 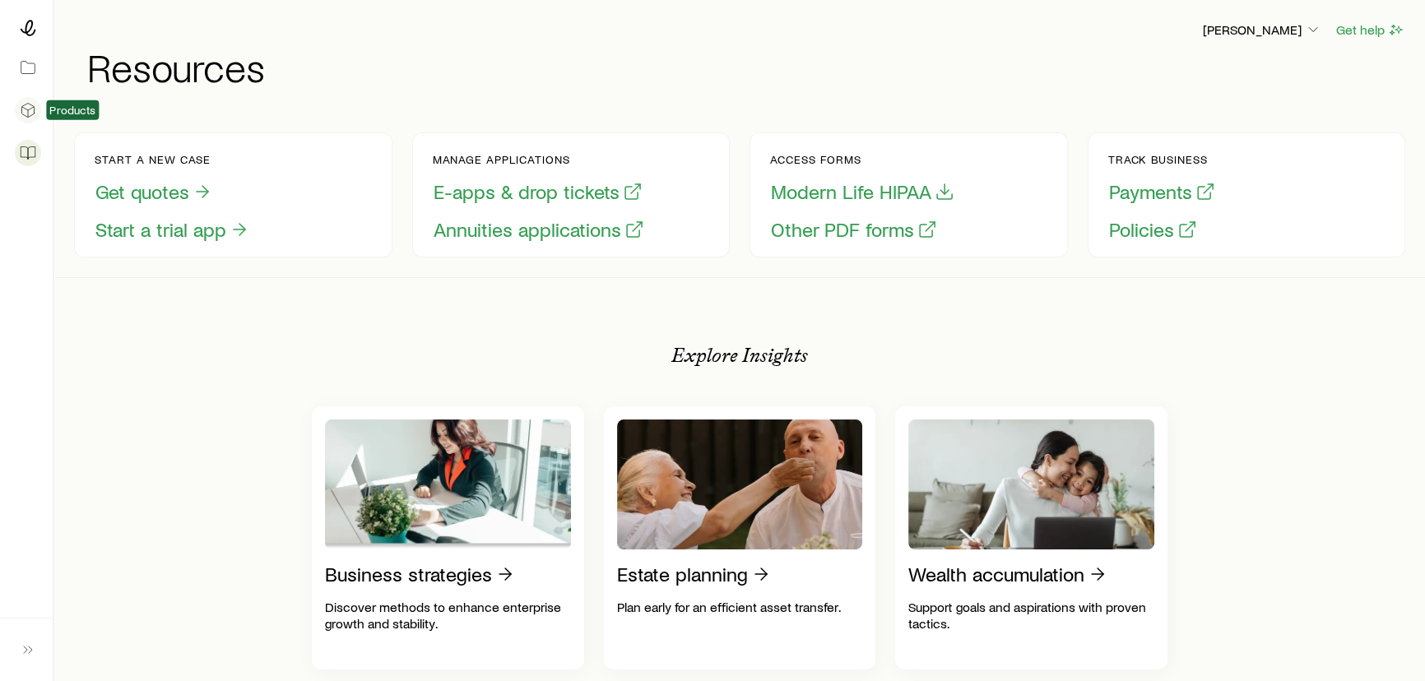 I want to click on p: Track business, so click(x=1162, y=160).